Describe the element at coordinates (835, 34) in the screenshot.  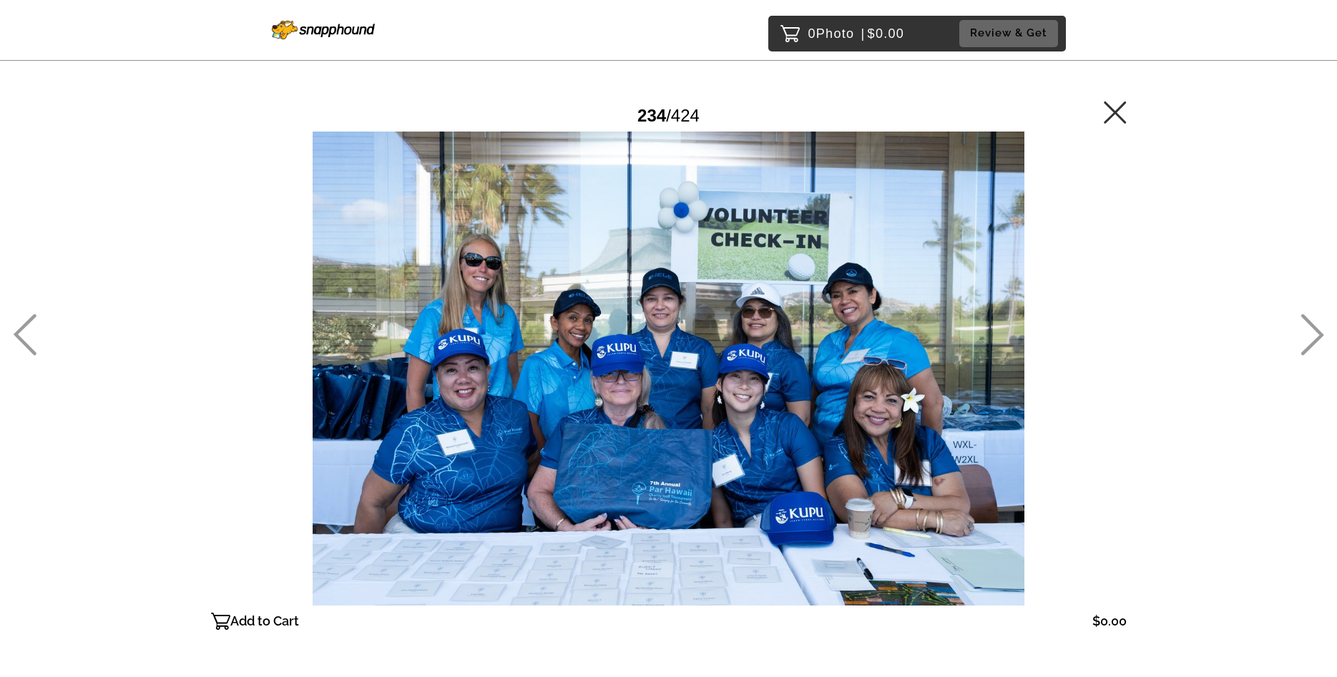
I see `span: Photo` at that location.